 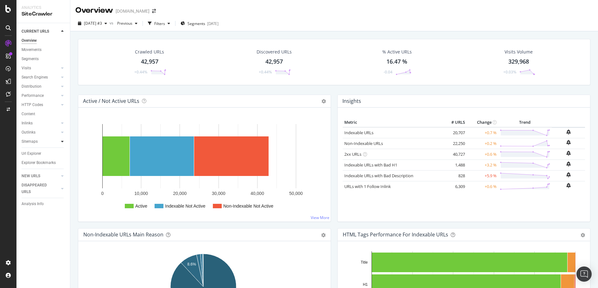 What do you see at coordinates (40, 96) in the screenshot?
I see `a: Performance` at bounding box center [40, 96].